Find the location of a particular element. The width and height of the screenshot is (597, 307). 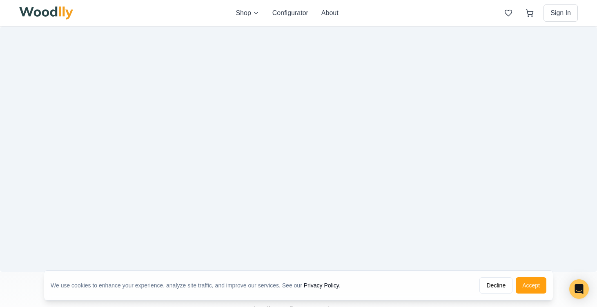

img: Woodlly is located at coordinates (46, 13).